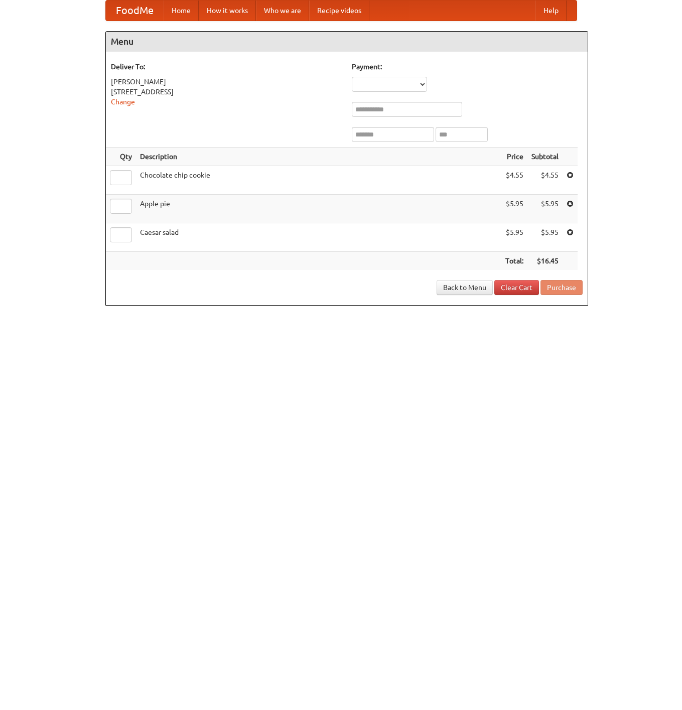 The height and width of the screenshot is (710, 682). Describe the element at coordinates (465, 287) in the screenshot. I see `a: Back to Menu` at that location.